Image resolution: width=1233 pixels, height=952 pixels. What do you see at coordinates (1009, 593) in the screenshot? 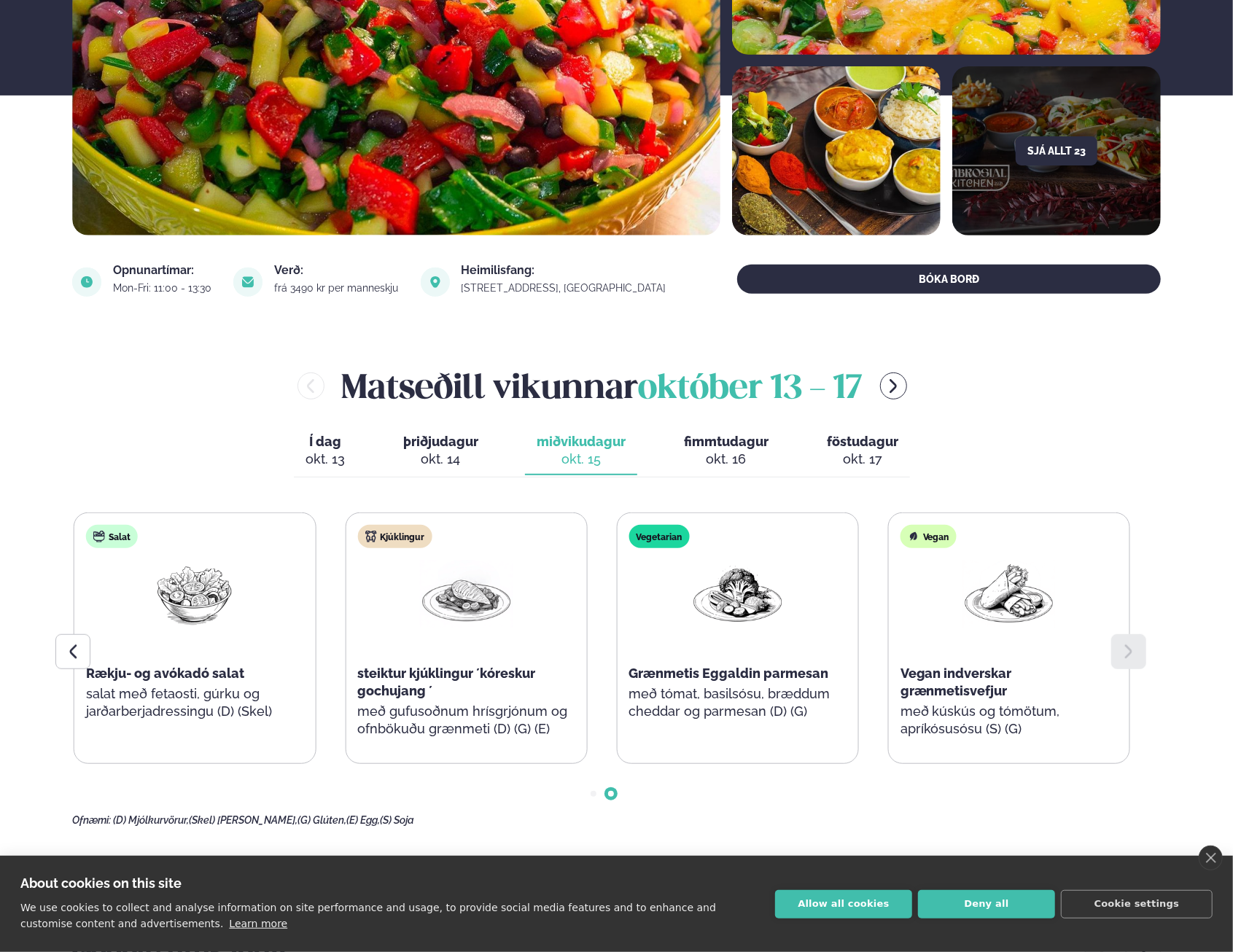
I see `img: Wraps.png` at bounding box center [1009, 593].